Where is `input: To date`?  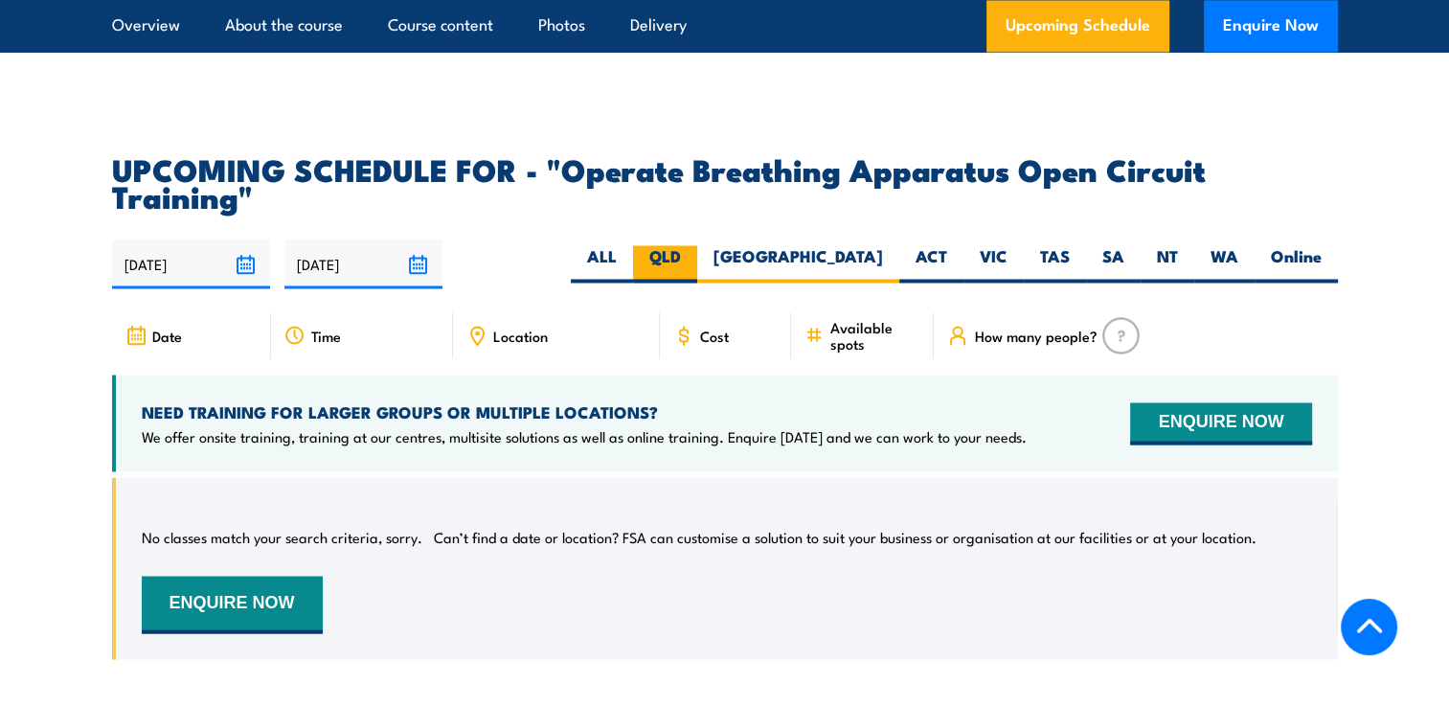
input: To date is located at coordinates (363, 263).